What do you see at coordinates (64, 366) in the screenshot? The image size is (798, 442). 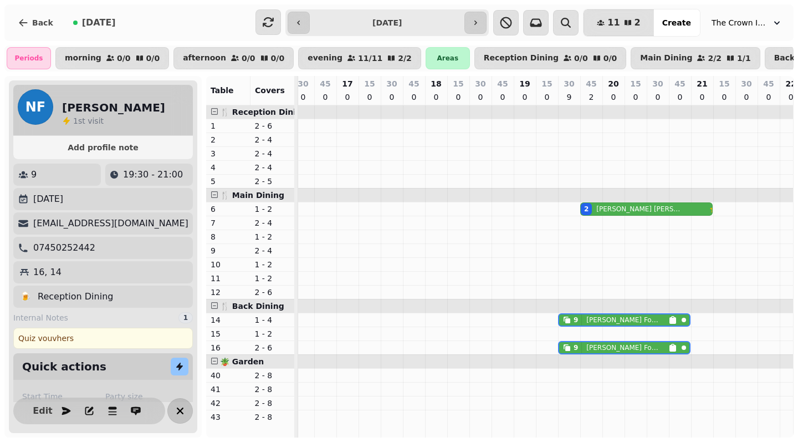 I see `h2: Quick actions` at bounding box center [64, 366].